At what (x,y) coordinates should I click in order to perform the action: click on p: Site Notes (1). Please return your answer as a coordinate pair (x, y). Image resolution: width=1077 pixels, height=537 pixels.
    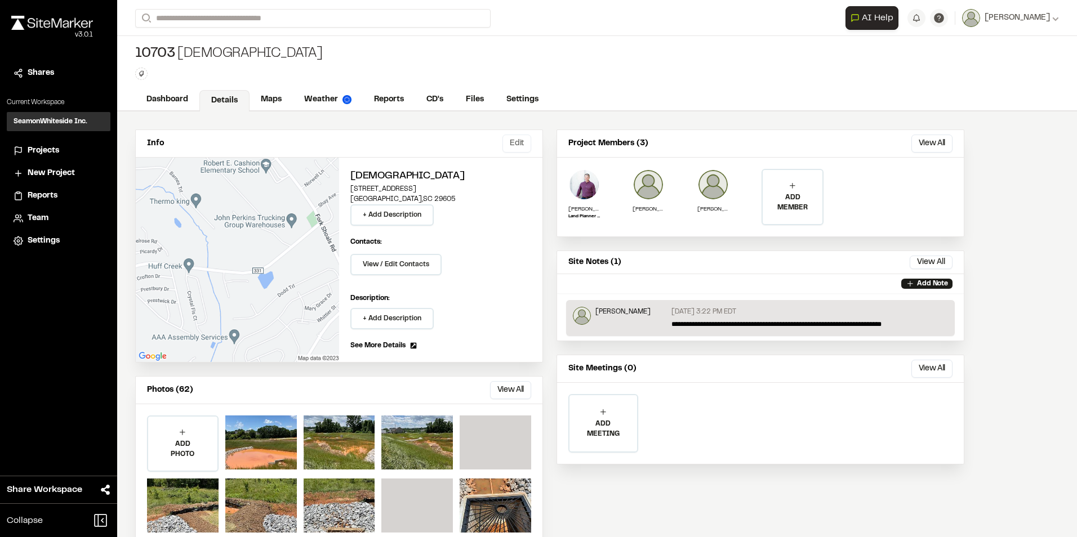
    Looking at the image, I should click on (595, 262).